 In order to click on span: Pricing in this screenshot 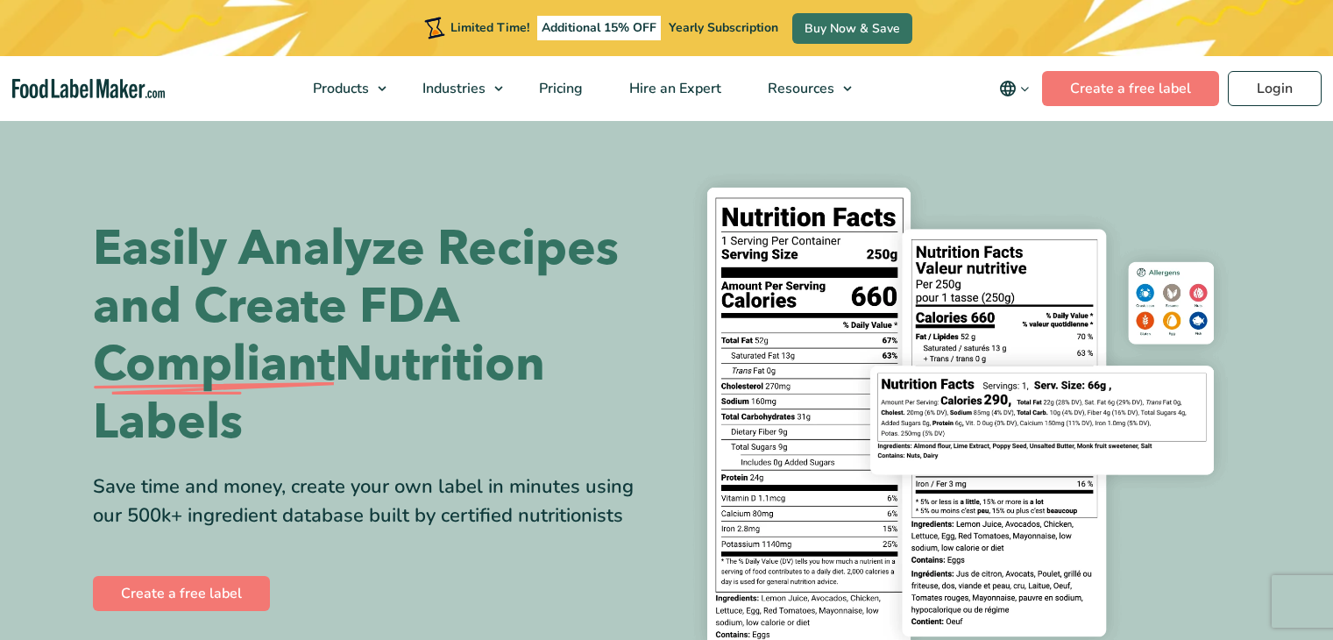, I will do `click(559, 88)`.